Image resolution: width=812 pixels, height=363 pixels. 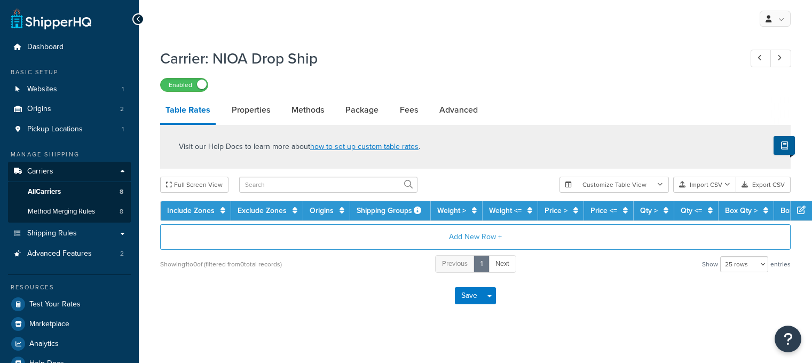 What do you see at coordinates (455, 264) in the screenshot?
I see `a: Previous` at bounding box center [455, 264].